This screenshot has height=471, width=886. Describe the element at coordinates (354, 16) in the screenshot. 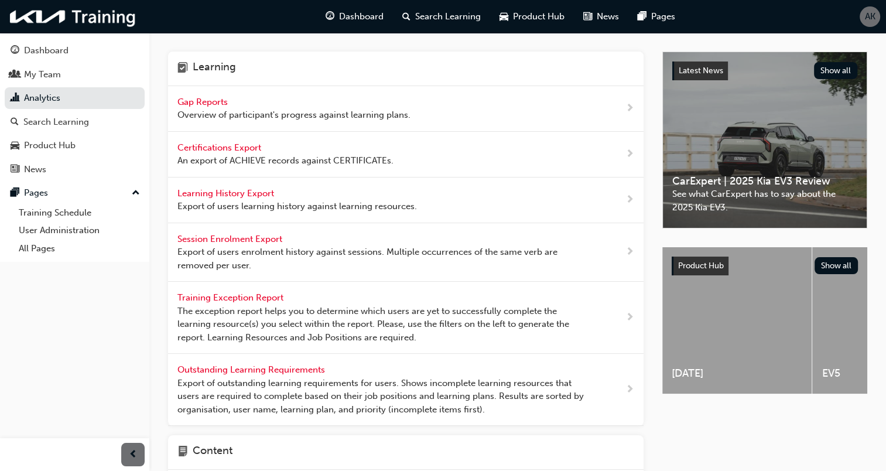

I see `a: guage-iconDashboard` at that location.